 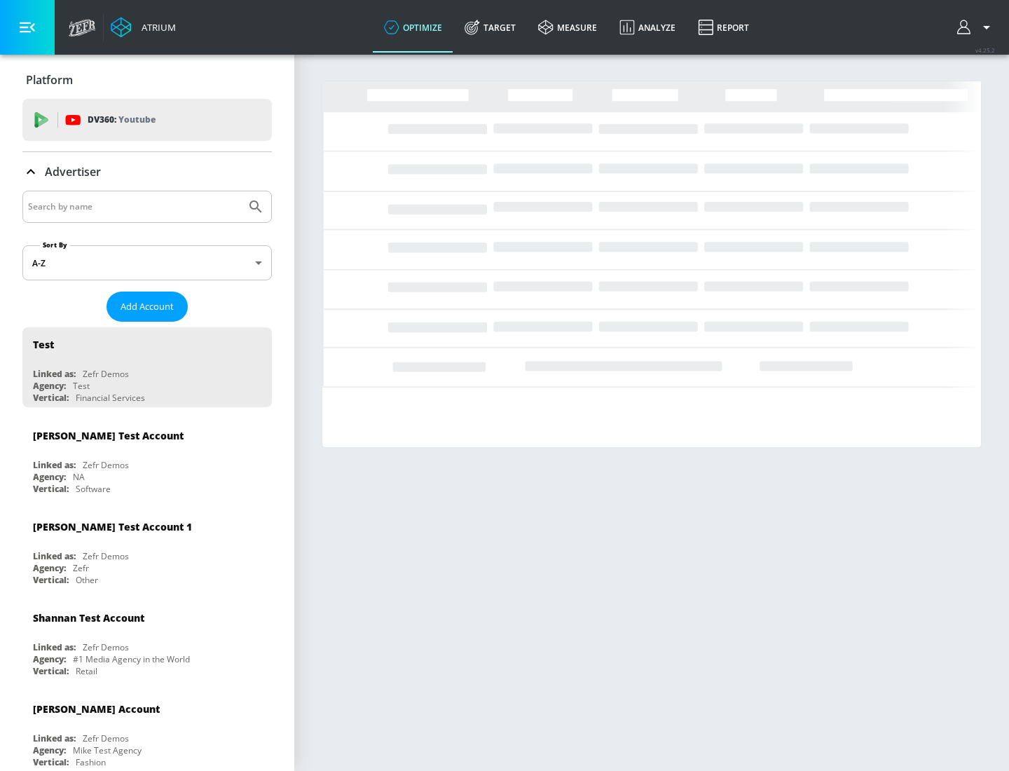 I want to click on a: Analyze, so click(x=647, y=27).